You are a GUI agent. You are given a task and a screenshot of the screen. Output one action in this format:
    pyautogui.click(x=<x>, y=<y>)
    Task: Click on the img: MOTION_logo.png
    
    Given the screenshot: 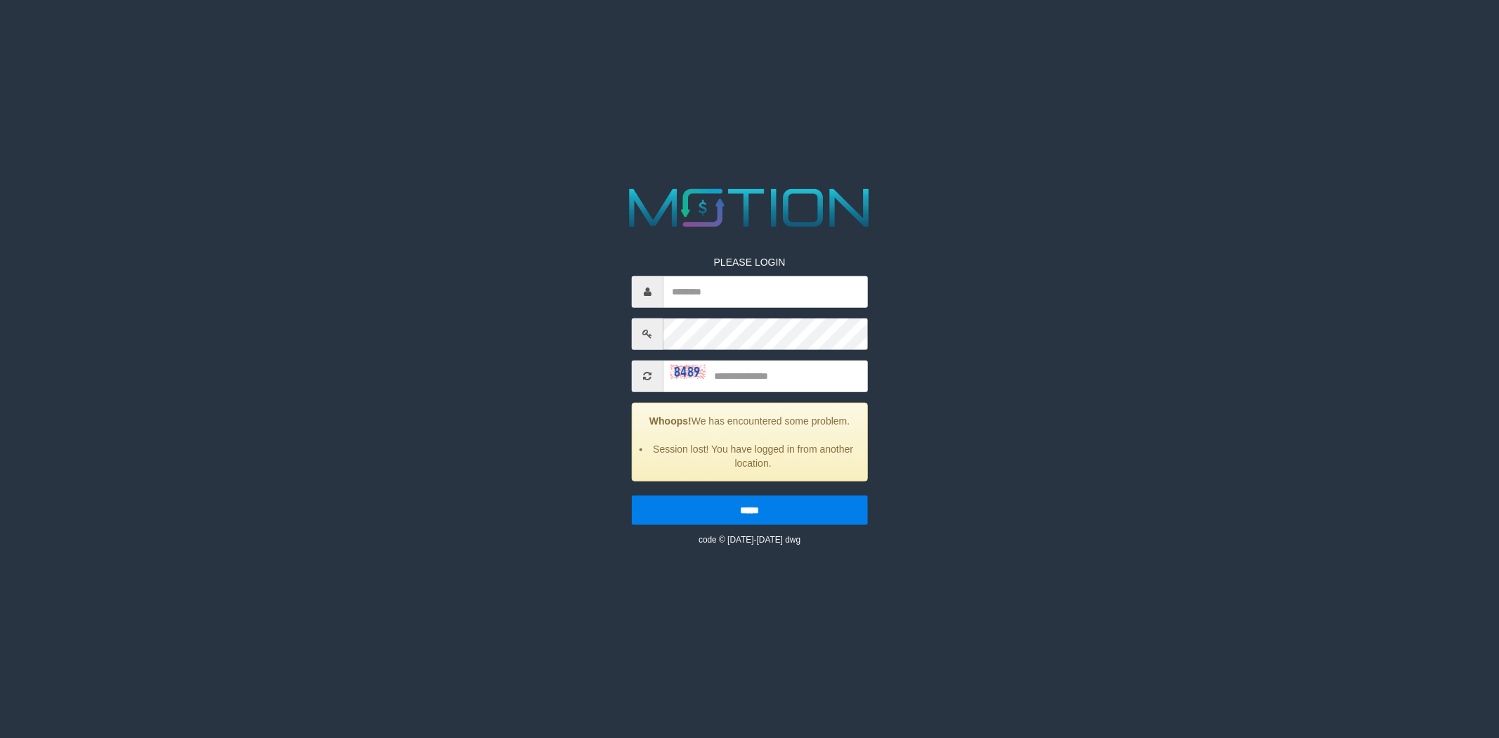 What is the action you would take?
    pyautogui.click(x=749, y=208)
    